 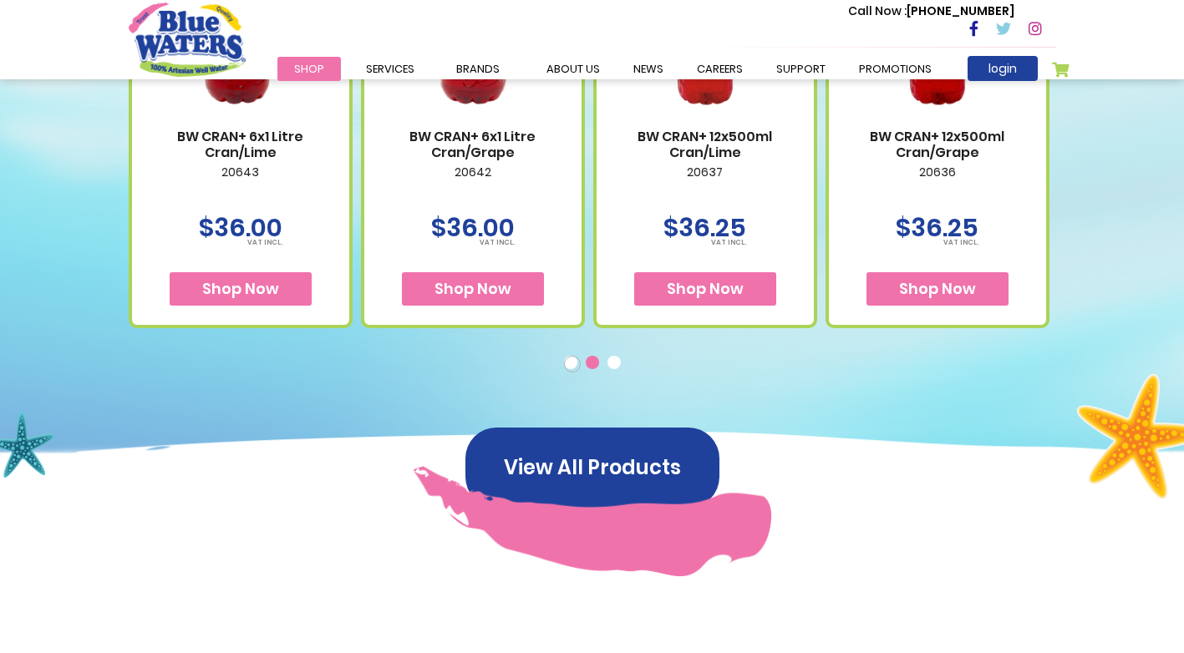 I want to click on p: 20643, so click(x=241, y=183).